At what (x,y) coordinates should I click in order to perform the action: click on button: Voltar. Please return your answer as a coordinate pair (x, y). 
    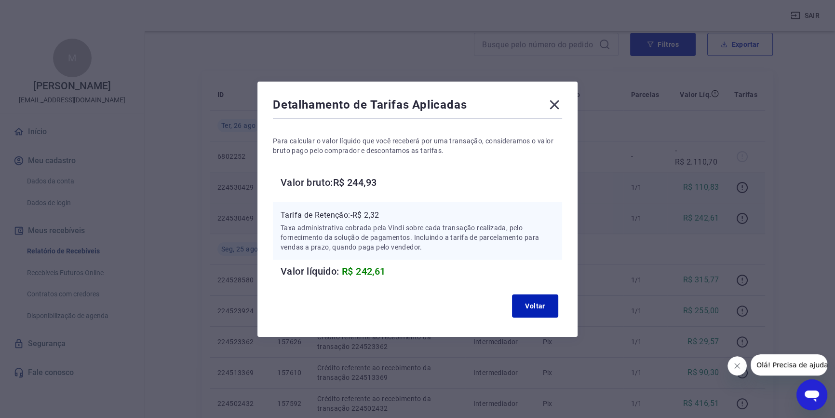
    Looking at the image, I should click on (535, 306).